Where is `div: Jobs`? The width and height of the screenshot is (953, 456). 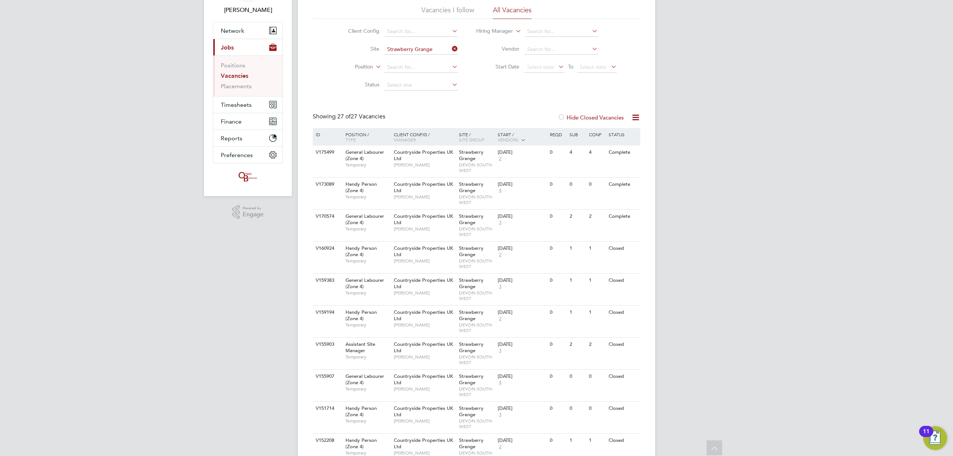 div: Jobs is located at coordinates (248, 76).